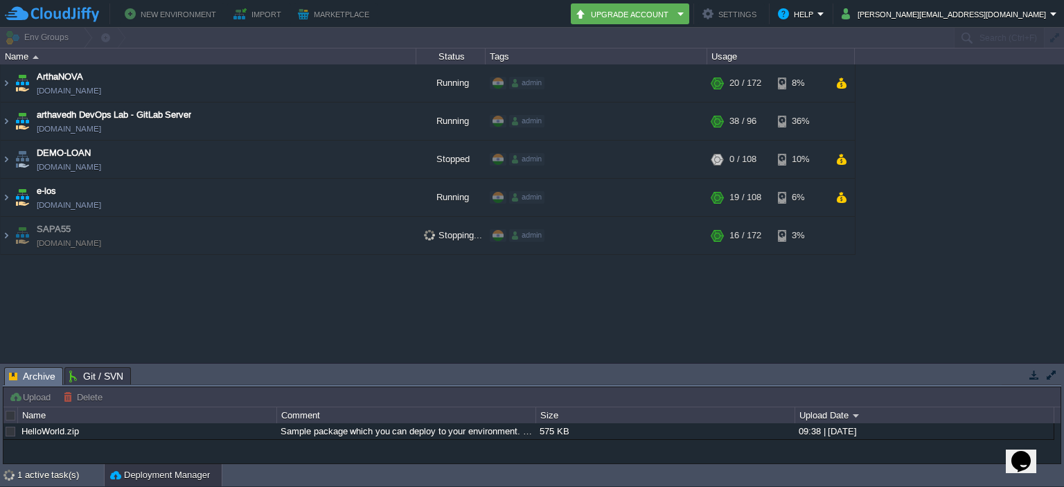 This screenshot has height=487, width=1064. I want to click on div: 36%, so click(800, 121).